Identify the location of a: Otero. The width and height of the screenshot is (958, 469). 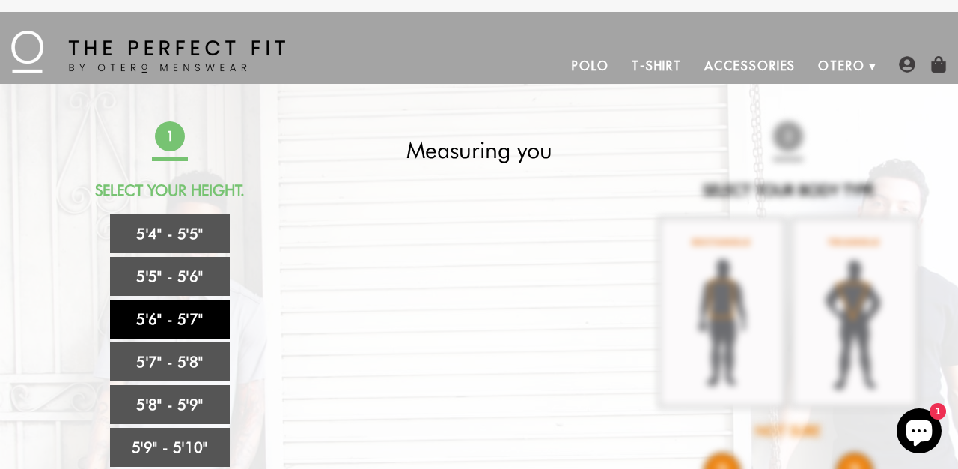
(841, 66).